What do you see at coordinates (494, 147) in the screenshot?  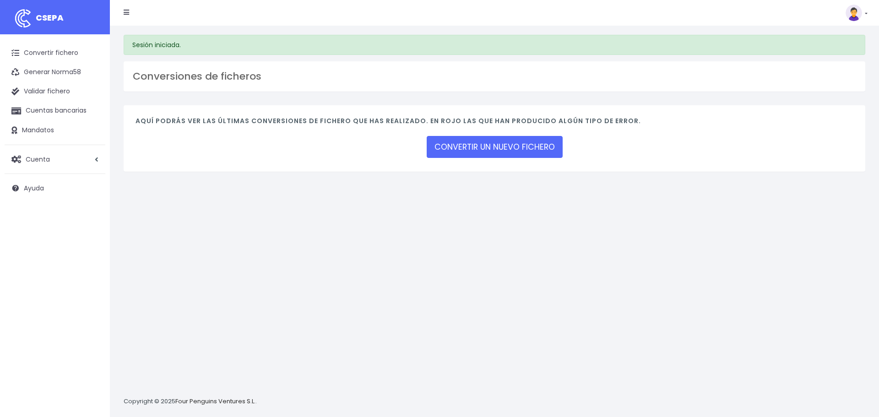 I see `a: CONVERTIR UN NUEVO FICHERO` at bounding box center [494, 147].